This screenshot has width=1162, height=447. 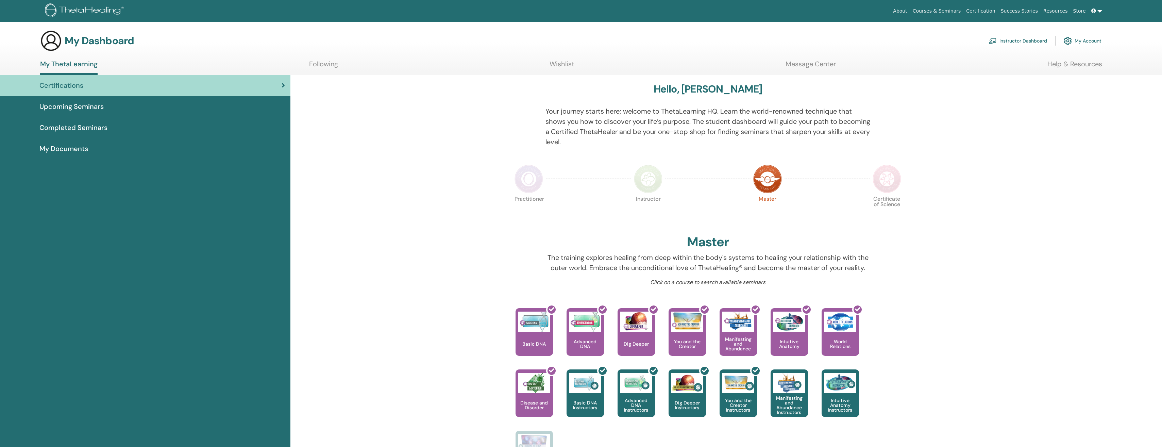 I want to click on img: Manifesting and Abundance Instructors, so click(x=789, y=383).